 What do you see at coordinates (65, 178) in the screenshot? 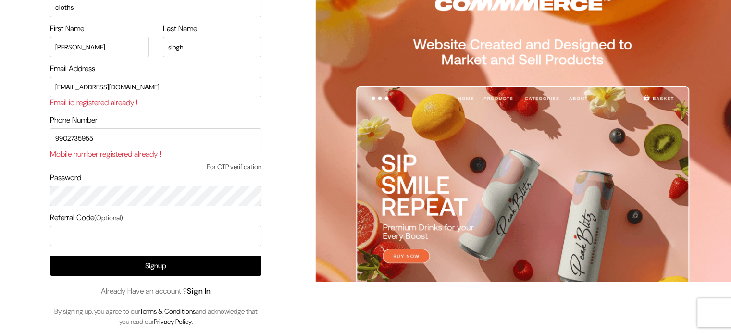
I see `label: Password` at bounding box center [65, 178].